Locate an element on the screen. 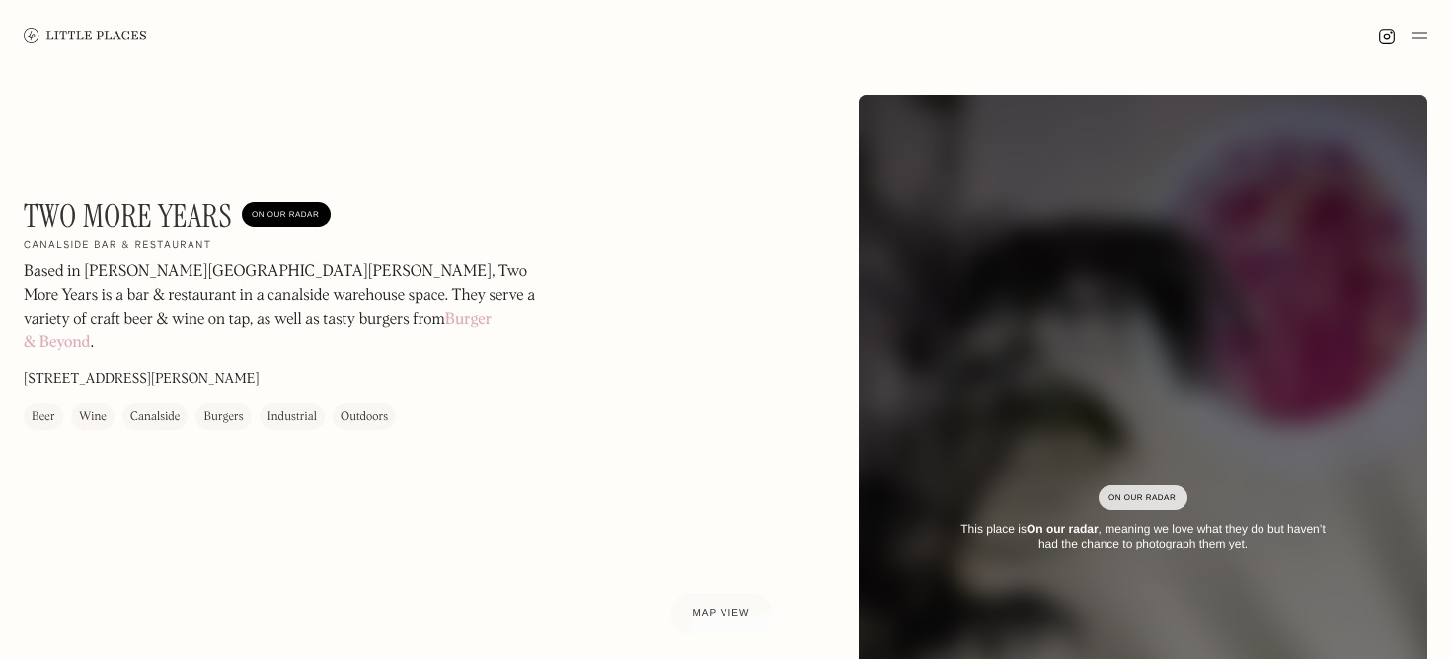 The height and width of the screenshot is (659, 1451). div: Burgers is located at coordinates (223, 418).